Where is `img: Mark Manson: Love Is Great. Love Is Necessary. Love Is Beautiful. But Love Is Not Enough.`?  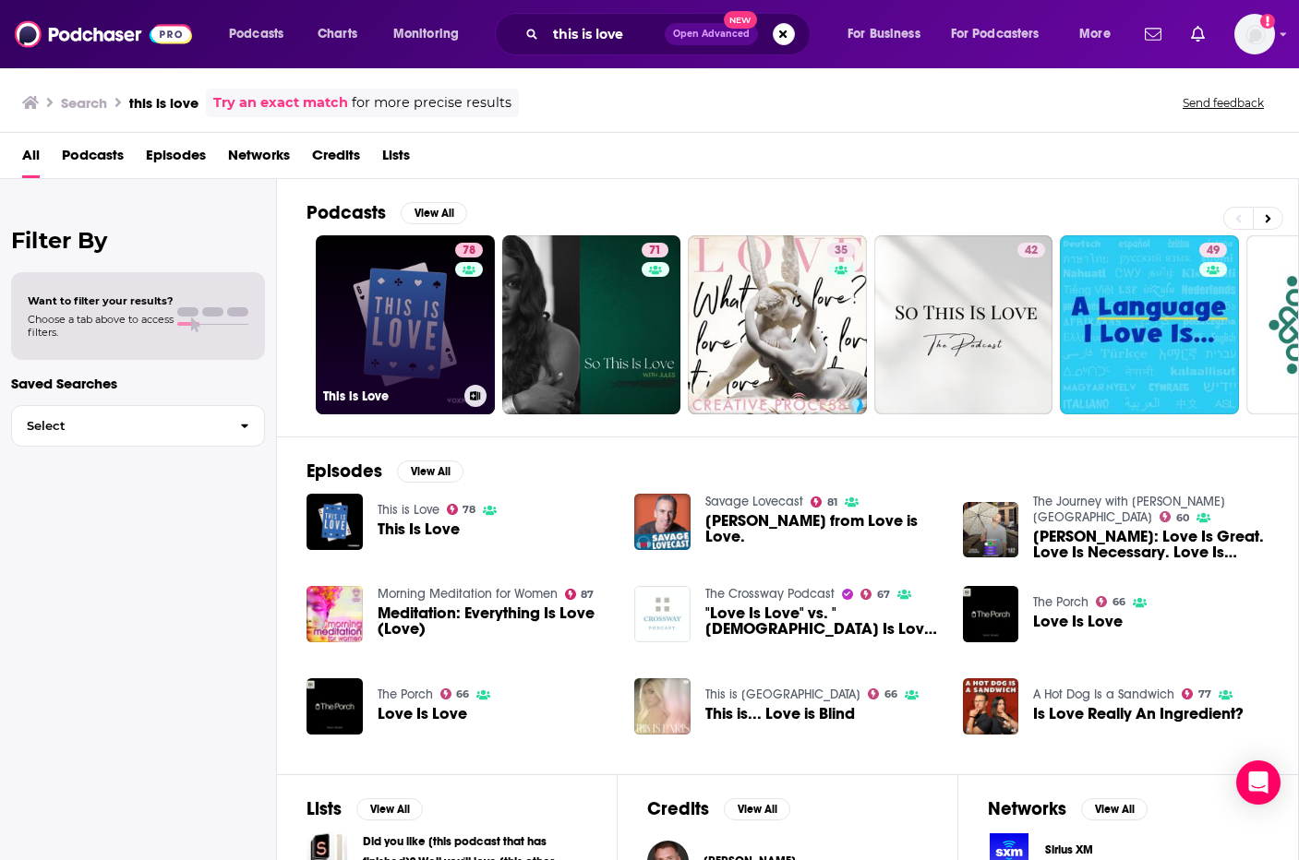
img: Mark Manson: Love Is Great. Love Is Necessary. Love Is Beautiful. But Love Is Not Enough. is located at coordinates (991, 530).